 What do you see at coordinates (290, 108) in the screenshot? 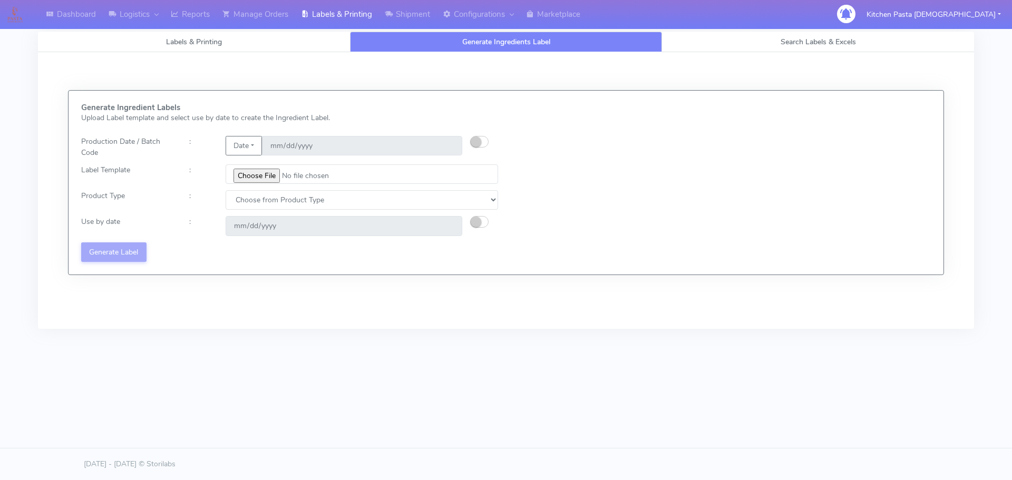
I see `h5: Generate Ingredient Labels` at bounding box center [290, 108].